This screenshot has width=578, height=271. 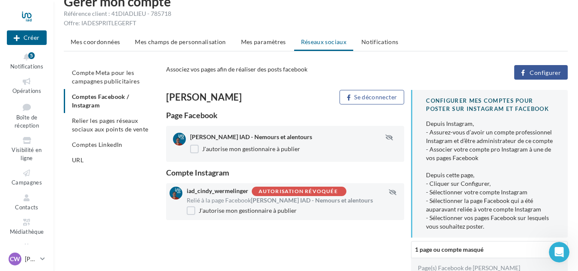 I want to click on span: Associez vos pages afin de réaliser des posts facebook, so click(x=237, y=69).